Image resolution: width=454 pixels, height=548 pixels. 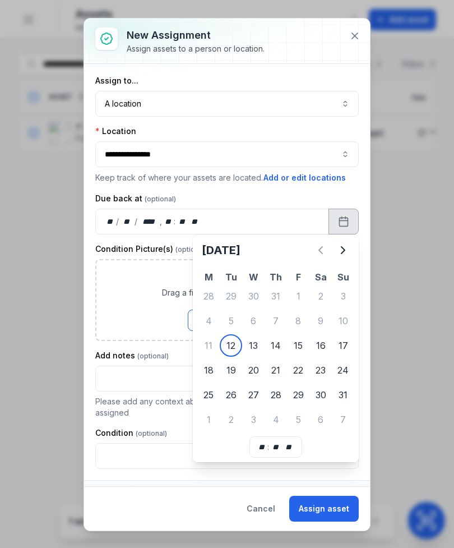 I want to click on div: Monday 25 August 2025, so click(x=209, y=395).